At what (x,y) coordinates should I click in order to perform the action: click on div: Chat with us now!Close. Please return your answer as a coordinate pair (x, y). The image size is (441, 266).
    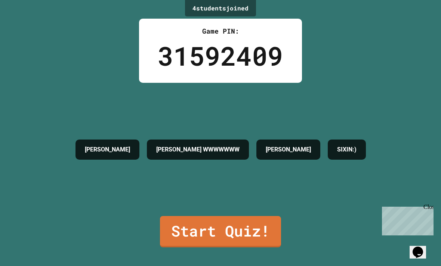
    Looking at the image, I should click on (27, 25).